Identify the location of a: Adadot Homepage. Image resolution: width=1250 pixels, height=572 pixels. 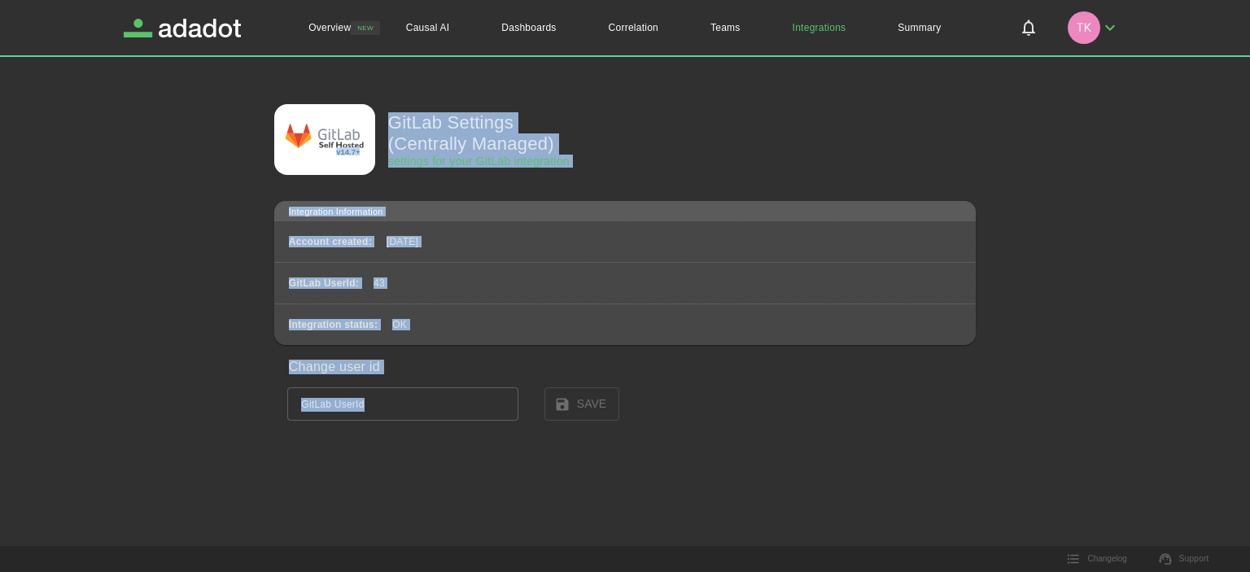
(182, 28).